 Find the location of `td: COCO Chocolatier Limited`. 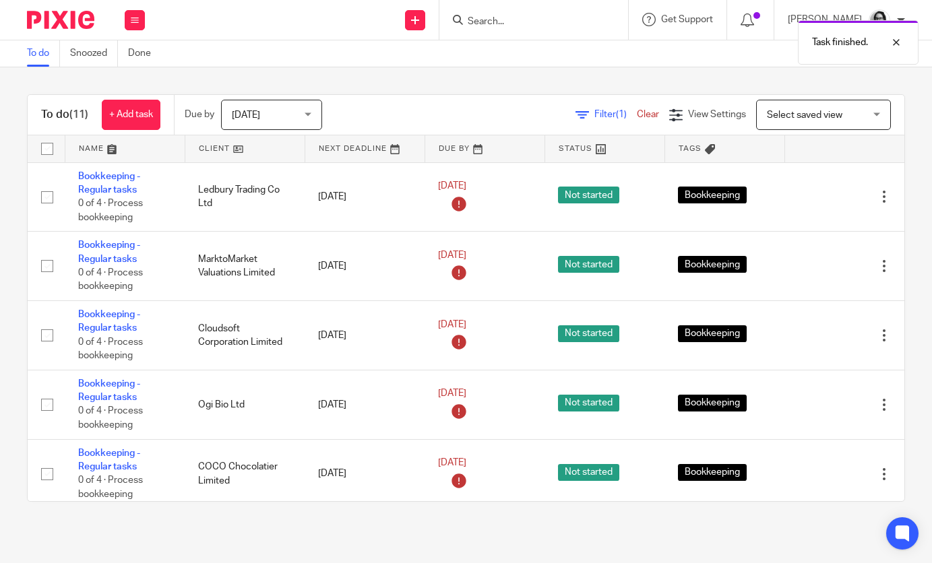

td: COCO Chocolatier Limited is located at coordinates (245, 474).